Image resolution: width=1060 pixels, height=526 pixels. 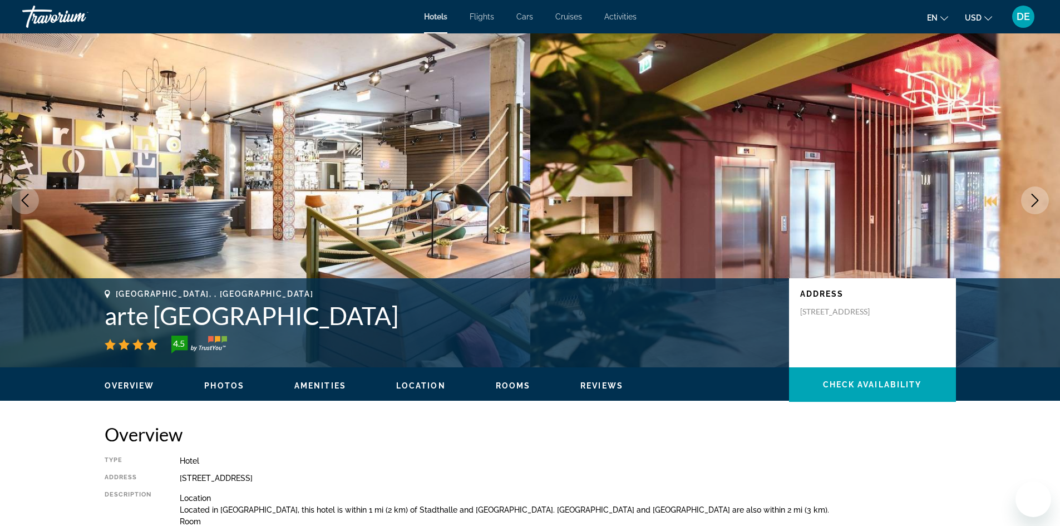 What do you see at coordinates (513, 386) in the screenshot?
I see `span: Rooms` at bounding box center [513, 386].